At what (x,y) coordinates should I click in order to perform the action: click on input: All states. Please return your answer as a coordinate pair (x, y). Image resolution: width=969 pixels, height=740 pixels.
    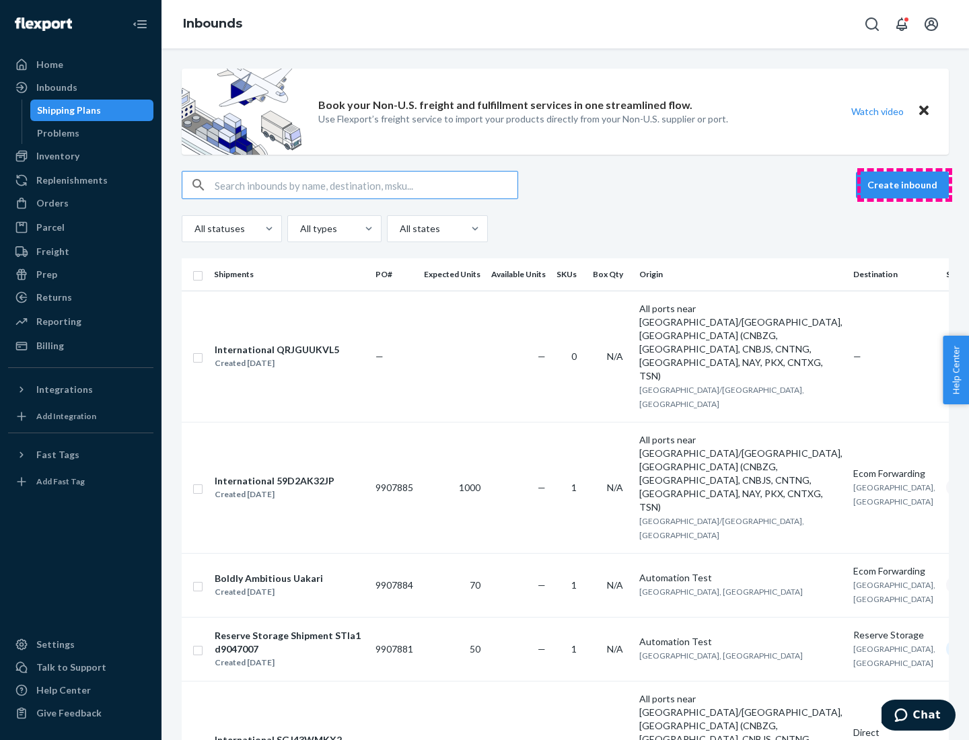
    Looking at the image, I should click on (399, 229).